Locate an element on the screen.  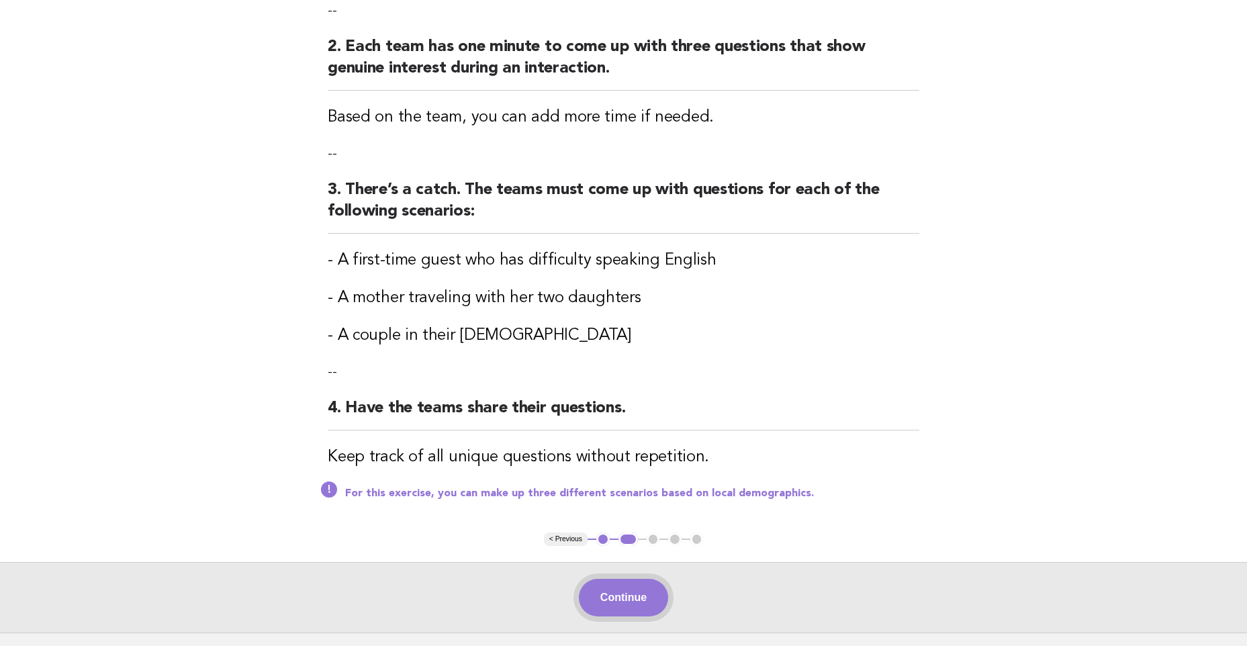
p: For this exercise, you can make up three different scenarios based on local demographics. is located at coordinates (632, 494).